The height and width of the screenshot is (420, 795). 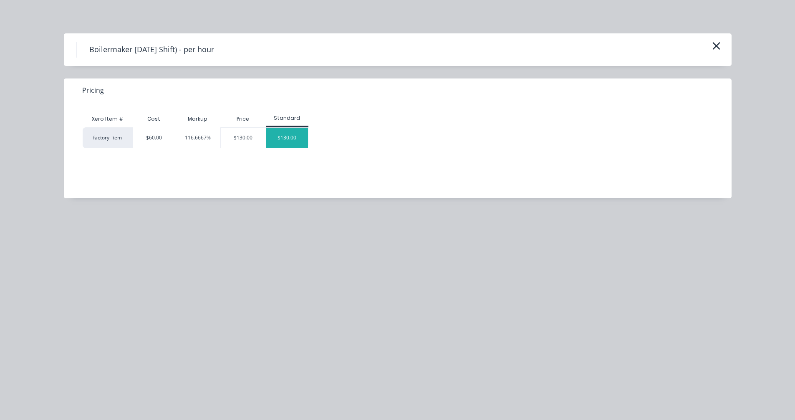 What do you see at coordinates (154, 138) in the screenshot?
I see `div: $60.00` at bounding box center [154, 138].